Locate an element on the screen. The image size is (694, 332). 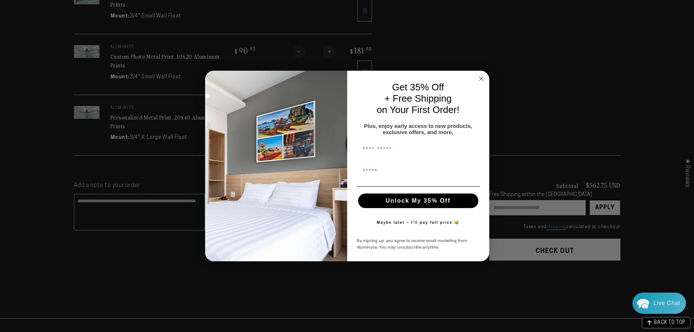
span: Get 35% Off is located at coordinates (418, 87).